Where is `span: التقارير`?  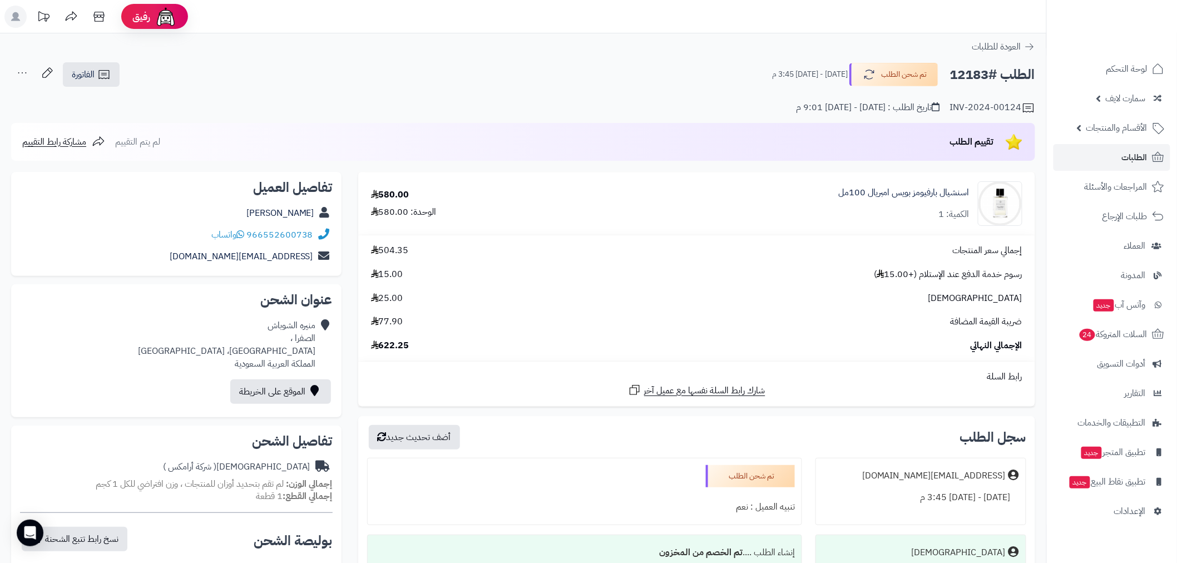
span: التقارير is located at coordinates (1135, 393).